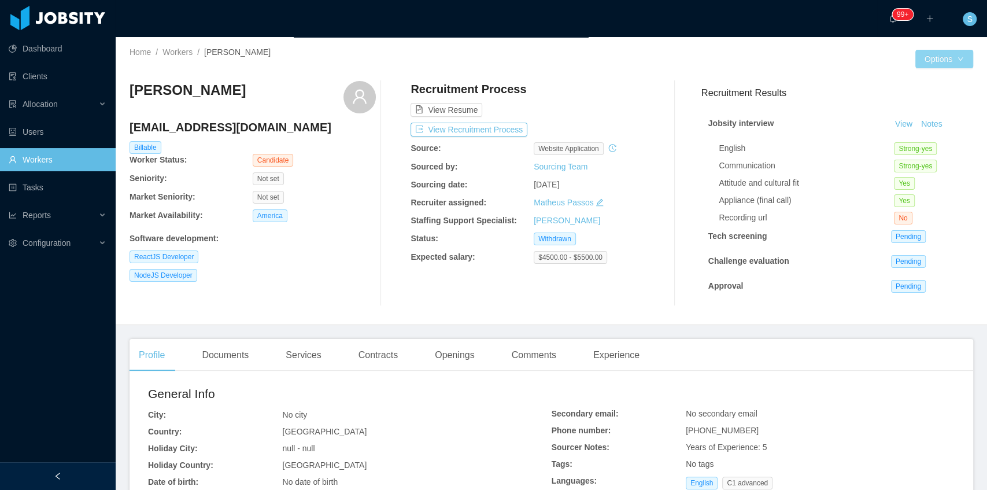 This screenshot has width=987, height=490. What do you see at coordinates (574, 480) in the screenshot?
I see `b: Languages:` at bounding box center [574, 480].